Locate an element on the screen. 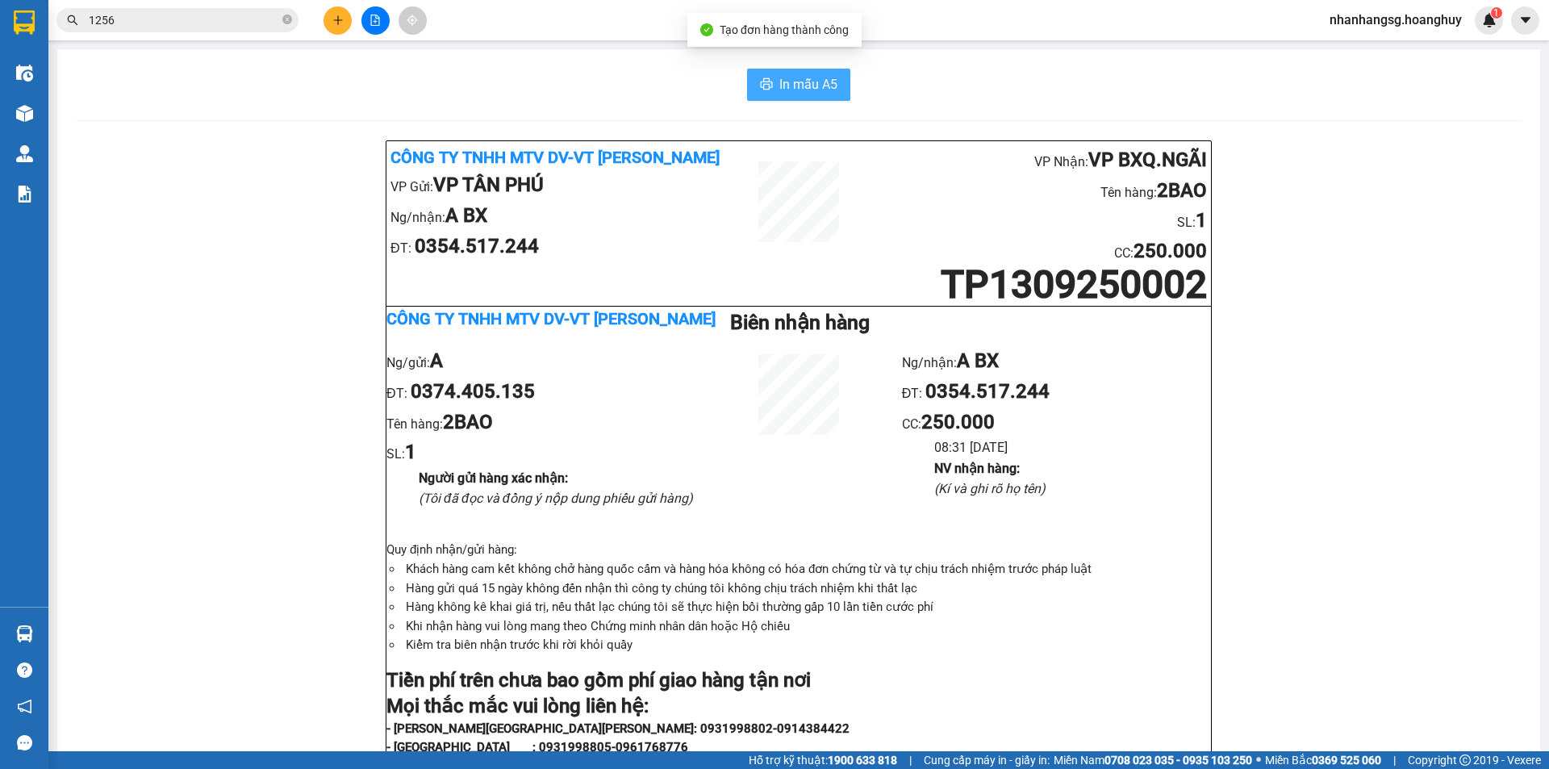  i: (Kí và ghi rõ họ tên) is located at coordinates (990, 488).